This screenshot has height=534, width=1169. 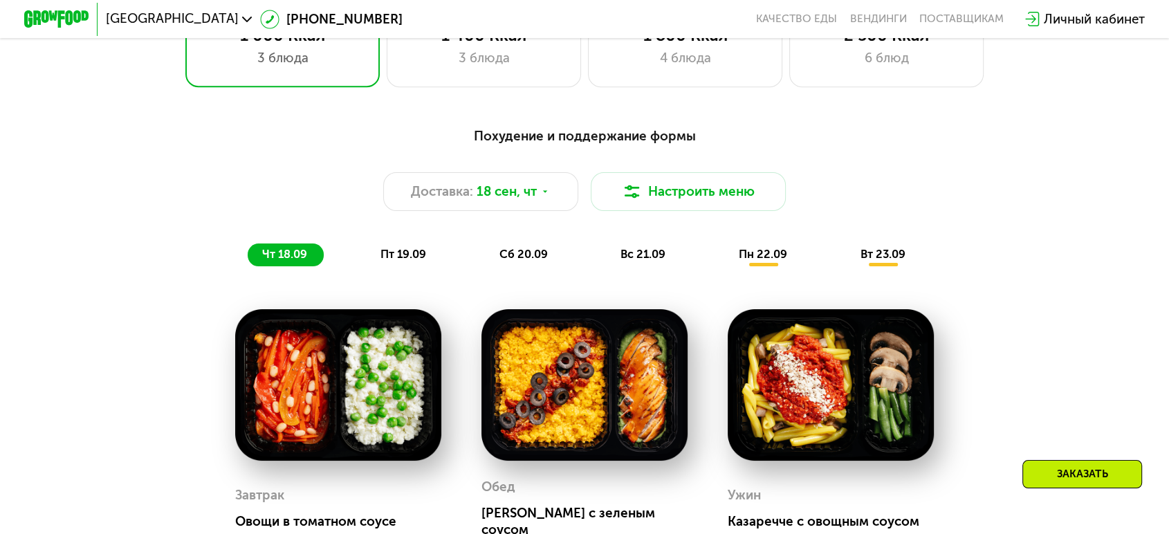 I want to click on span: Доставка:, so click(x=442, y=192).